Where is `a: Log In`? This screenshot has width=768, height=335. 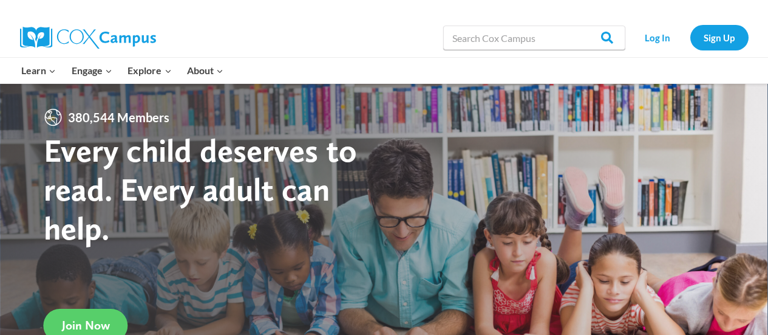 a: Log In is located at coordinates (657, 37).